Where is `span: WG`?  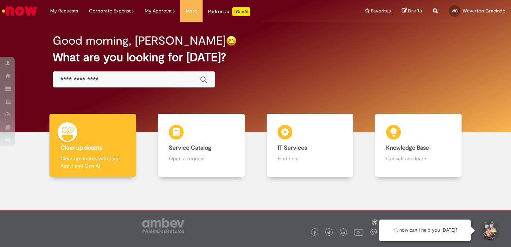
span: WG is located at coordinates (455, 11).